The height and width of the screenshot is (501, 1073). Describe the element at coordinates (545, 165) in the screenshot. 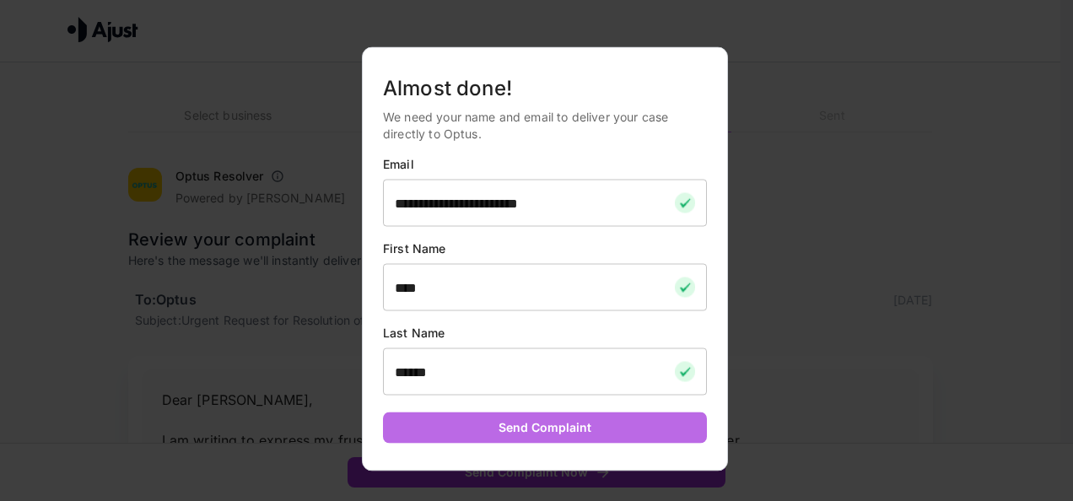

I see `p: Email` at that location.